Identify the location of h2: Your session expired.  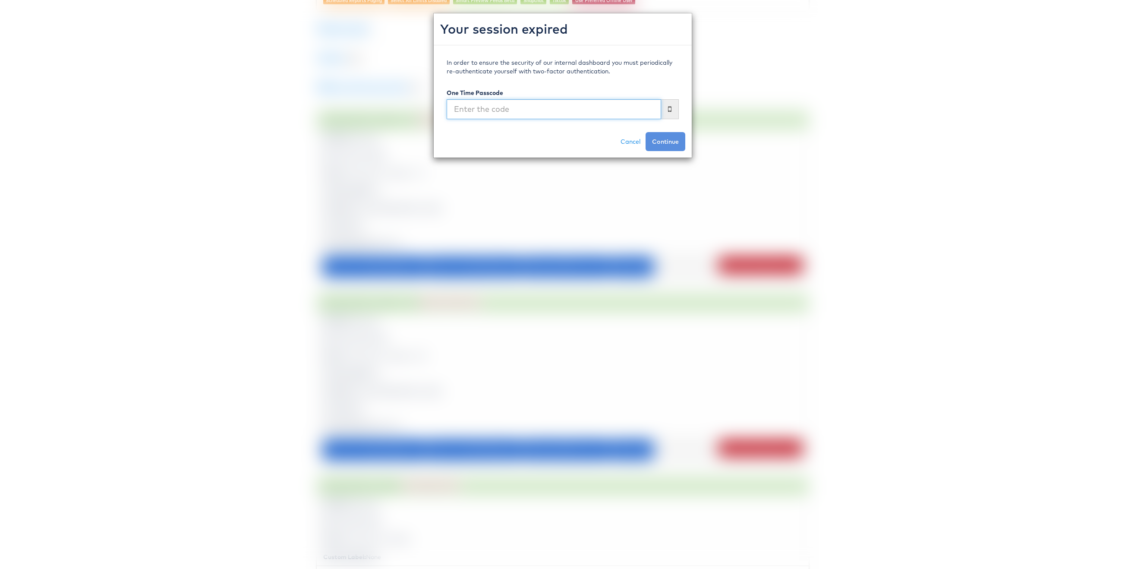
(563, 29).